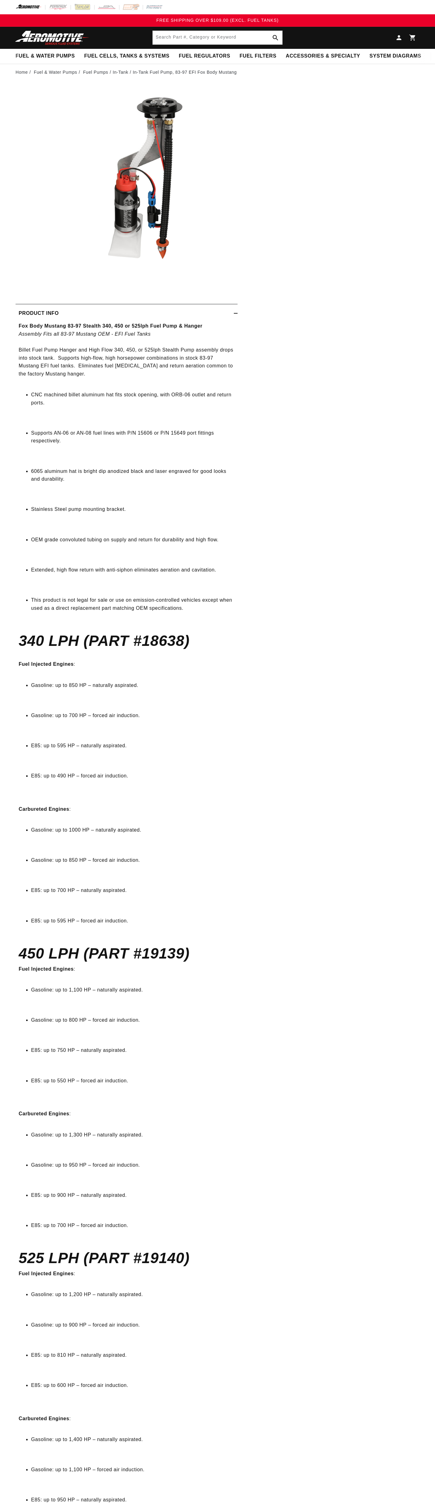 The height and width of the screenshot is (1512, 435). What do you see at coordinates (133, 921) in the screenshot?
I see `li: E85: up to 595 HP – forced air induction.` at bounding box center [133, 921].